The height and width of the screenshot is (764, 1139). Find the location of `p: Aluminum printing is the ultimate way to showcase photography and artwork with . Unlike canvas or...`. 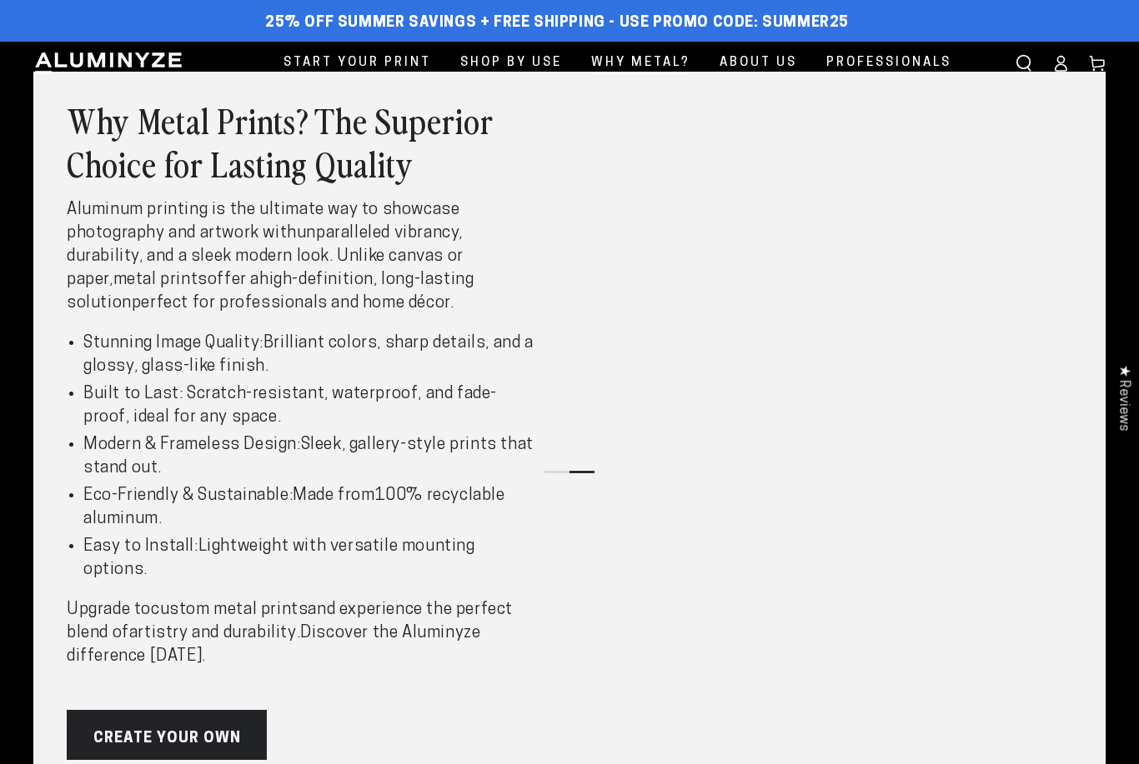

p: Aluminum printing is the ultimate way to showcase photography and artwork with . Unlike canvas or... is located at coordinates (301, 257).